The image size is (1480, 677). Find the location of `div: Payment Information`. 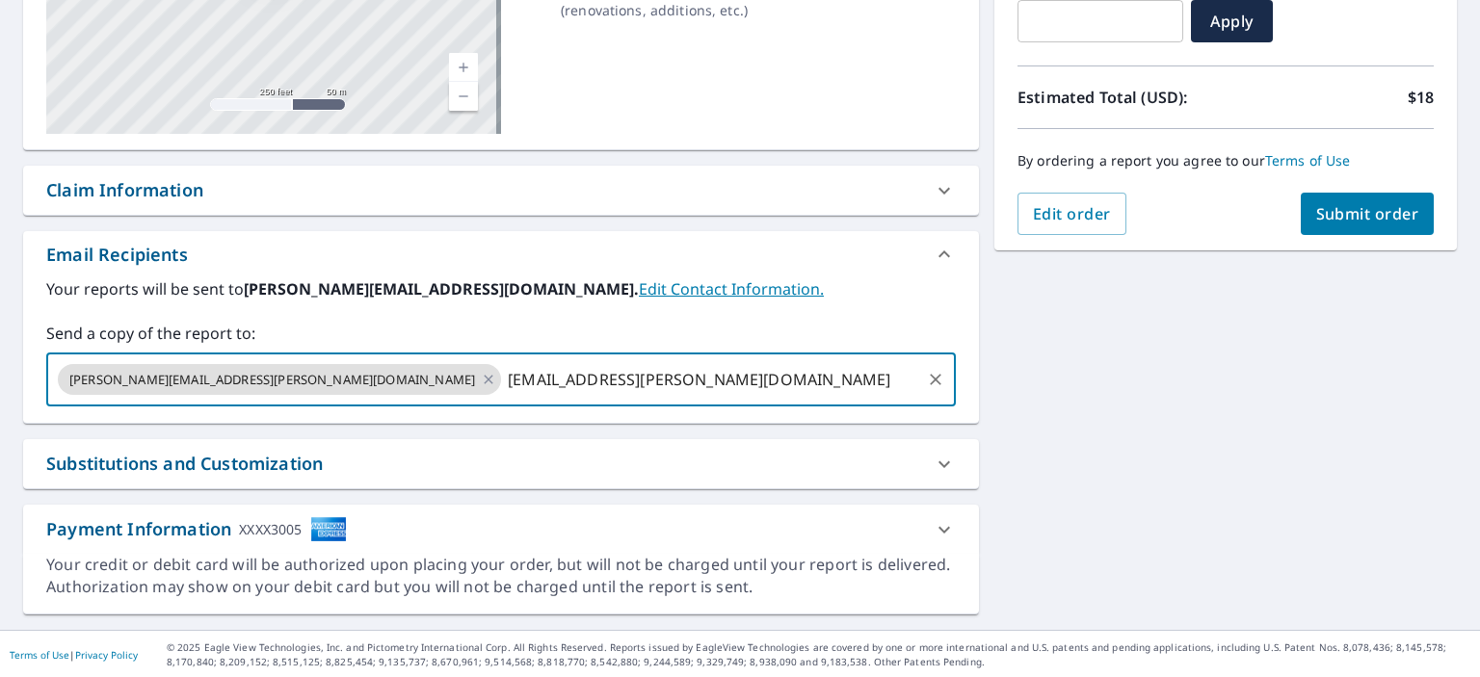

div: Payment Information is located at coordinates (197, 529).